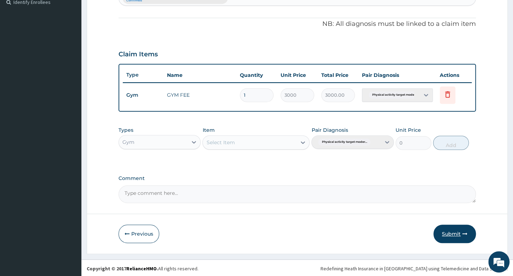  I want to click on h3: Claim Items, so click(138, 54).